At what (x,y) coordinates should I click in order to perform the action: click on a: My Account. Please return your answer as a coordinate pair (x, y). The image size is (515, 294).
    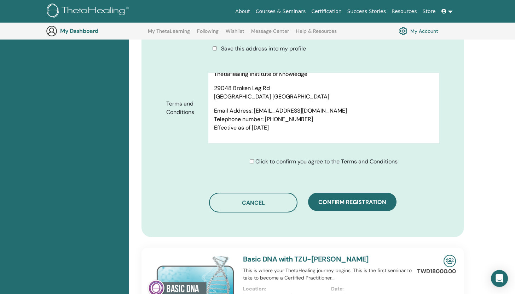
    Looking at the image, I should click on (418, 31).